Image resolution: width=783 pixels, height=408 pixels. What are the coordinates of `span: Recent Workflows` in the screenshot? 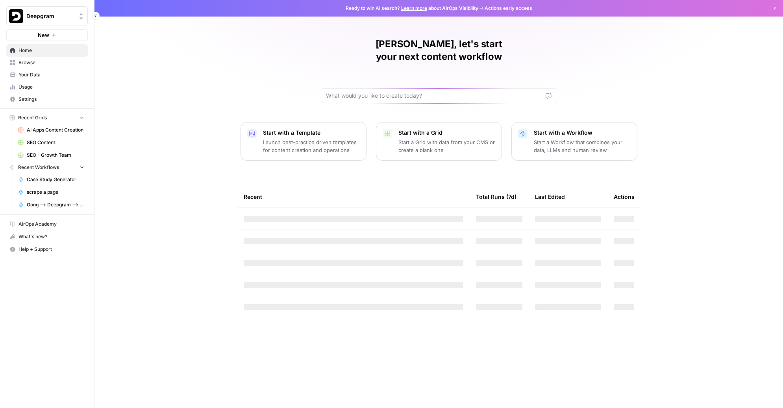 It's located at (39, 167).